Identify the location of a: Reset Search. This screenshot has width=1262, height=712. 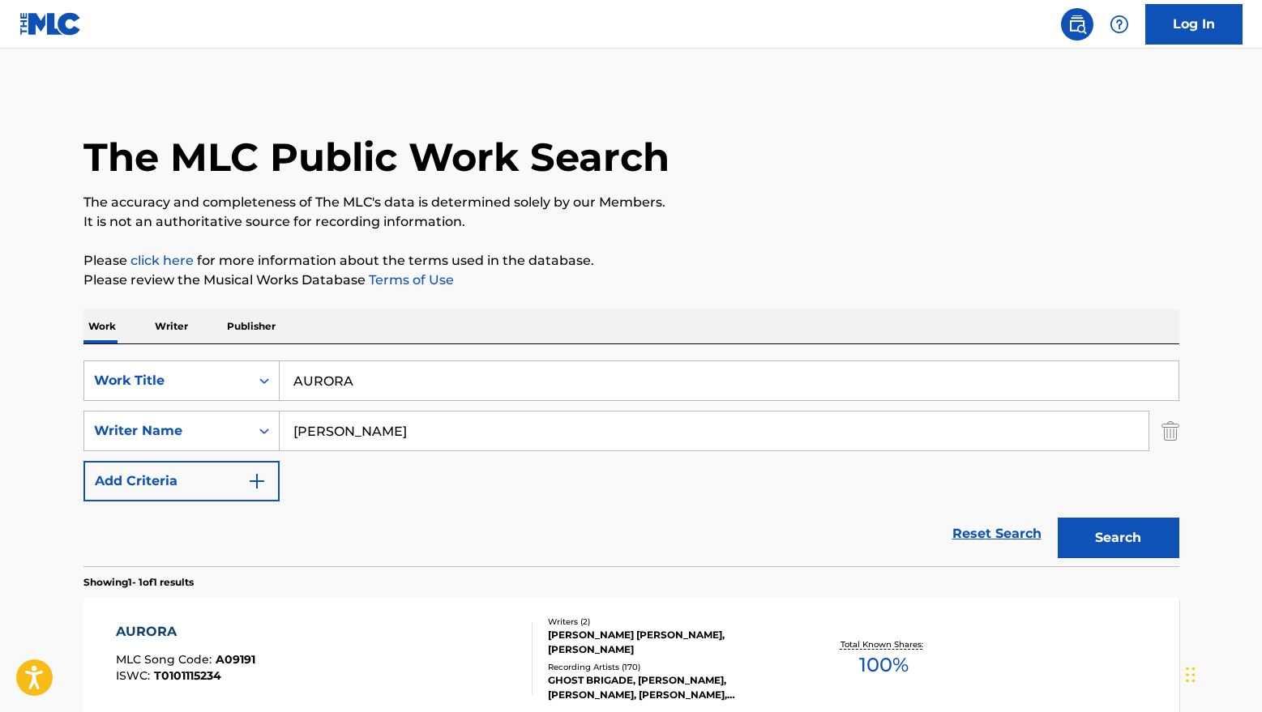
(997, 534).